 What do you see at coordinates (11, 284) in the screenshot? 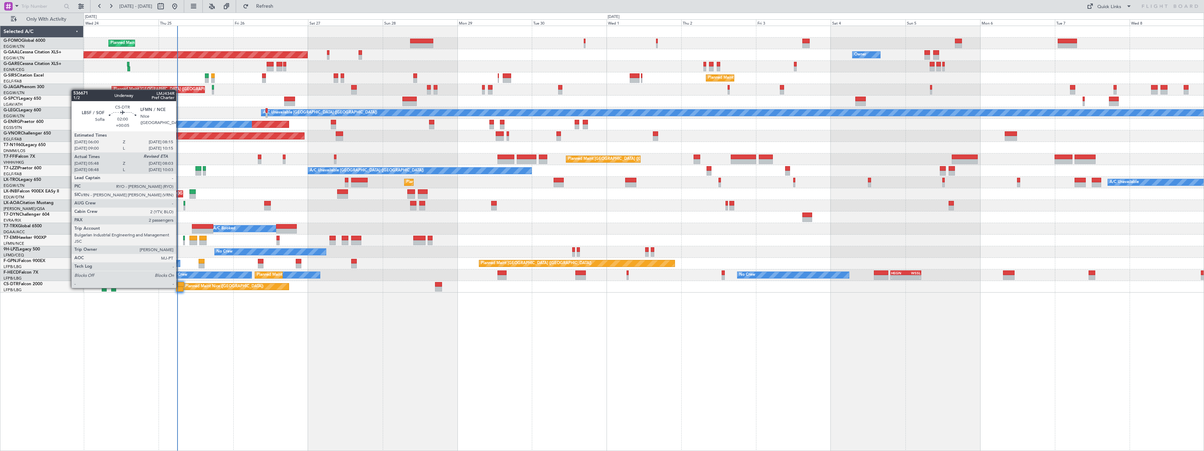
I see `span: CS-DTR` at bounding box center [11, 284].